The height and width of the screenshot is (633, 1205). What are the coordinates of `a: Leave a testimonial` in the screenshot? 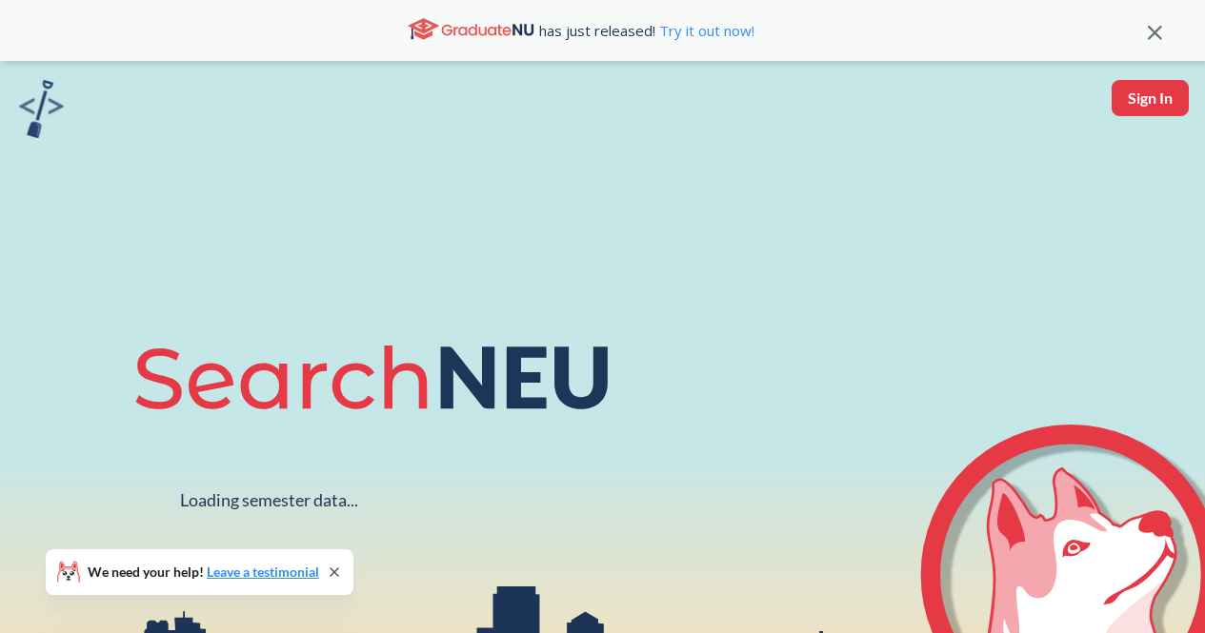 It's located at (263, 571).